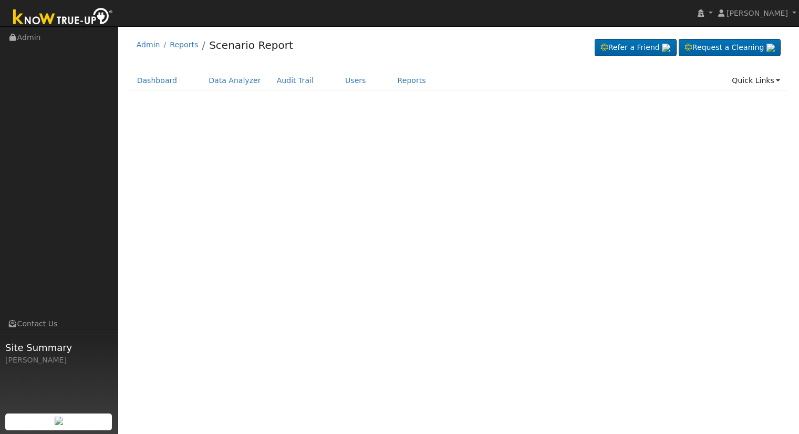  Describe the element at coordinates (148, 45) in the screenshot. I see `a: Admin` at that location.